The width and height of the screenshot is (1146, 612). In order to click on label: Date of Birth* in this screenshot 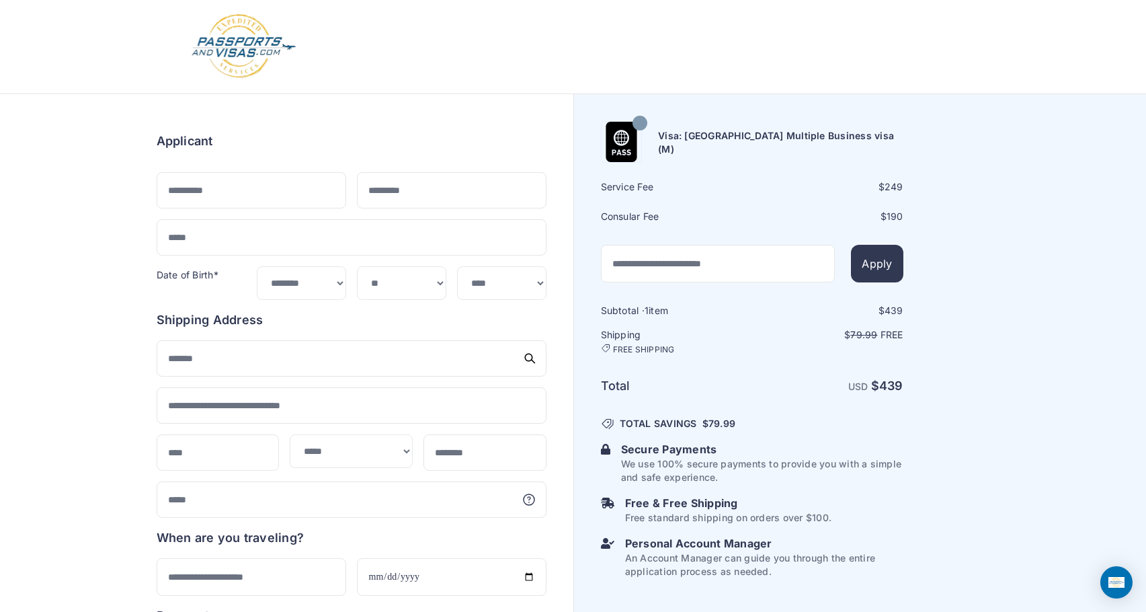, I will do `click(188, 274)`.